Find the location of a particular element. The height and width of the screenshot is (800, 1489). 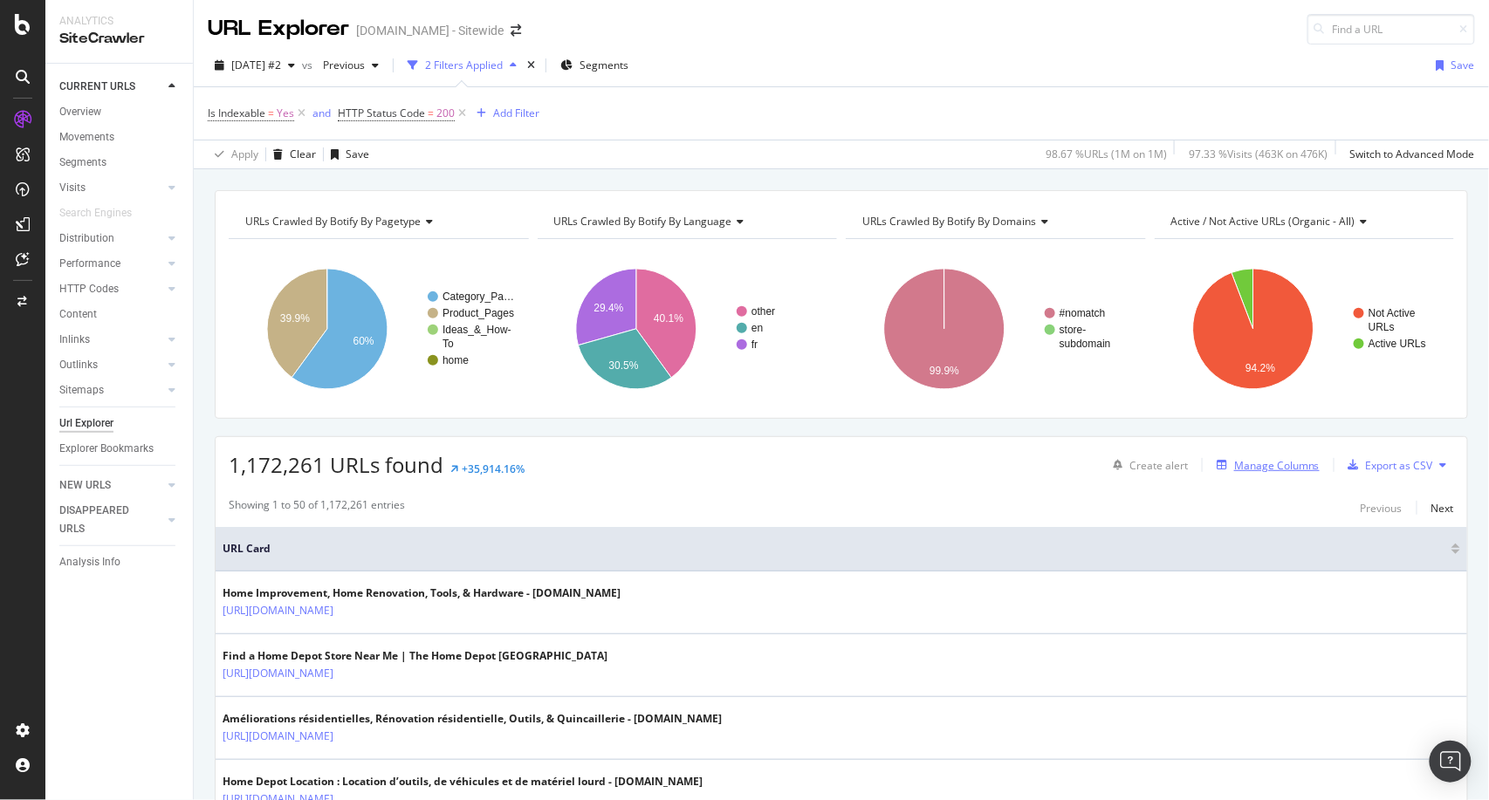

div: Inlinks is located at coordinates (74, 340).